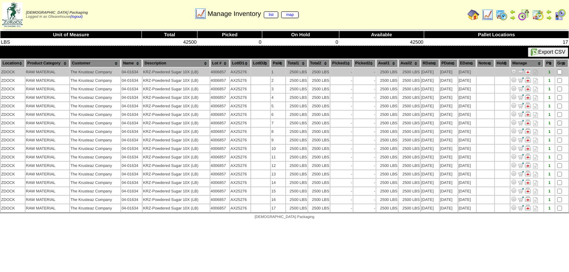  What do you see at coordinates (230, 35) in the screenshot?
I see `th: Picked` at bounding box center [230, 35].